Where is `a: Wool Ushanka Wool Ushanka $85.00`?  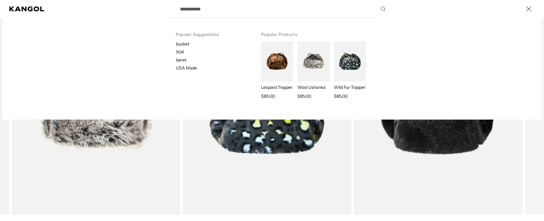 a: Wool Ushanka Wool Ushanka $85.00 is located at coordinates (312, 70).